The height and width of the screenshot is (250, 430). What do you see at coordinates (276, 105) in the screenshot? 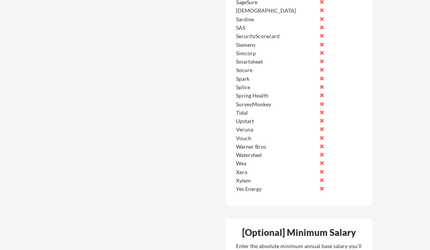
I see `div: SurveyMonkey` at bounding box center [276, 105].